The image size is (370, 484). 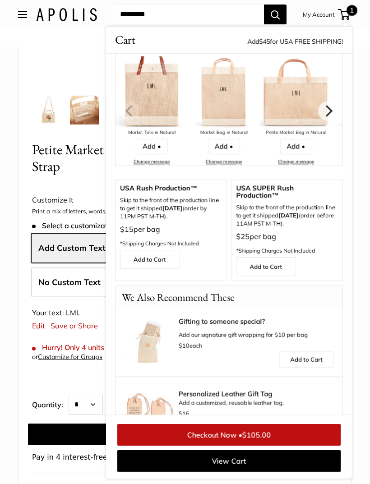 What do you see at coordinates (344, 14) in the screenshot?
I see `a: 1` at bounding box center [344, 14].